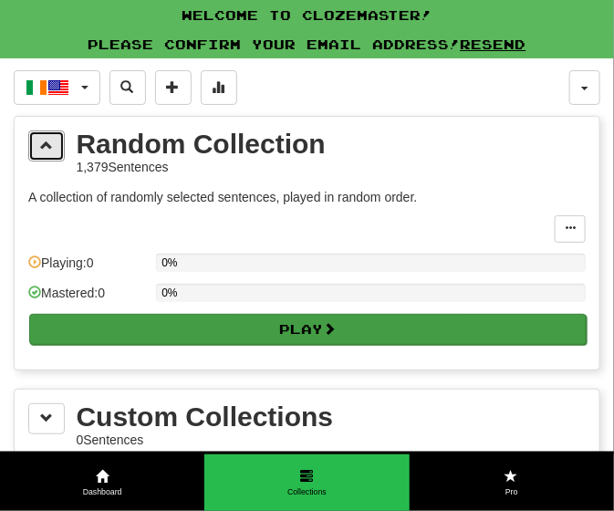 Image resolution: width=614 pixels, height=511 pixels. Describe the element at coordinates (205, 417) in the screenshot. I see `div: Custom Collections` at that location.